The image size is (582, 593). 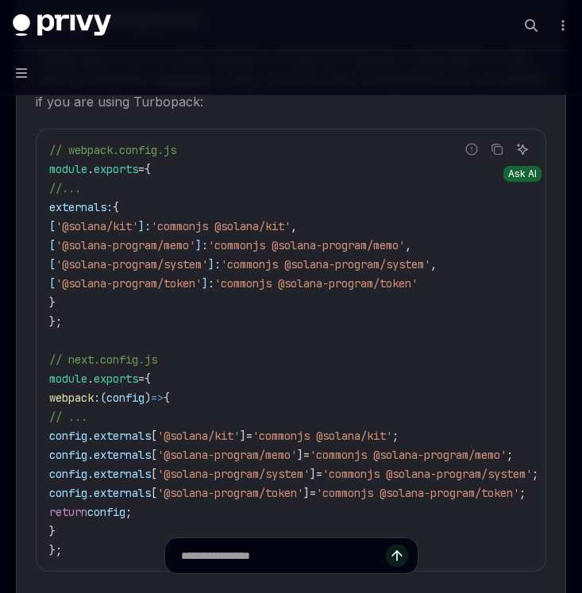 What do you see at coordinates (562, 25) in the screenshot?
I see `button: More actions` at bounding box center [562, 25].